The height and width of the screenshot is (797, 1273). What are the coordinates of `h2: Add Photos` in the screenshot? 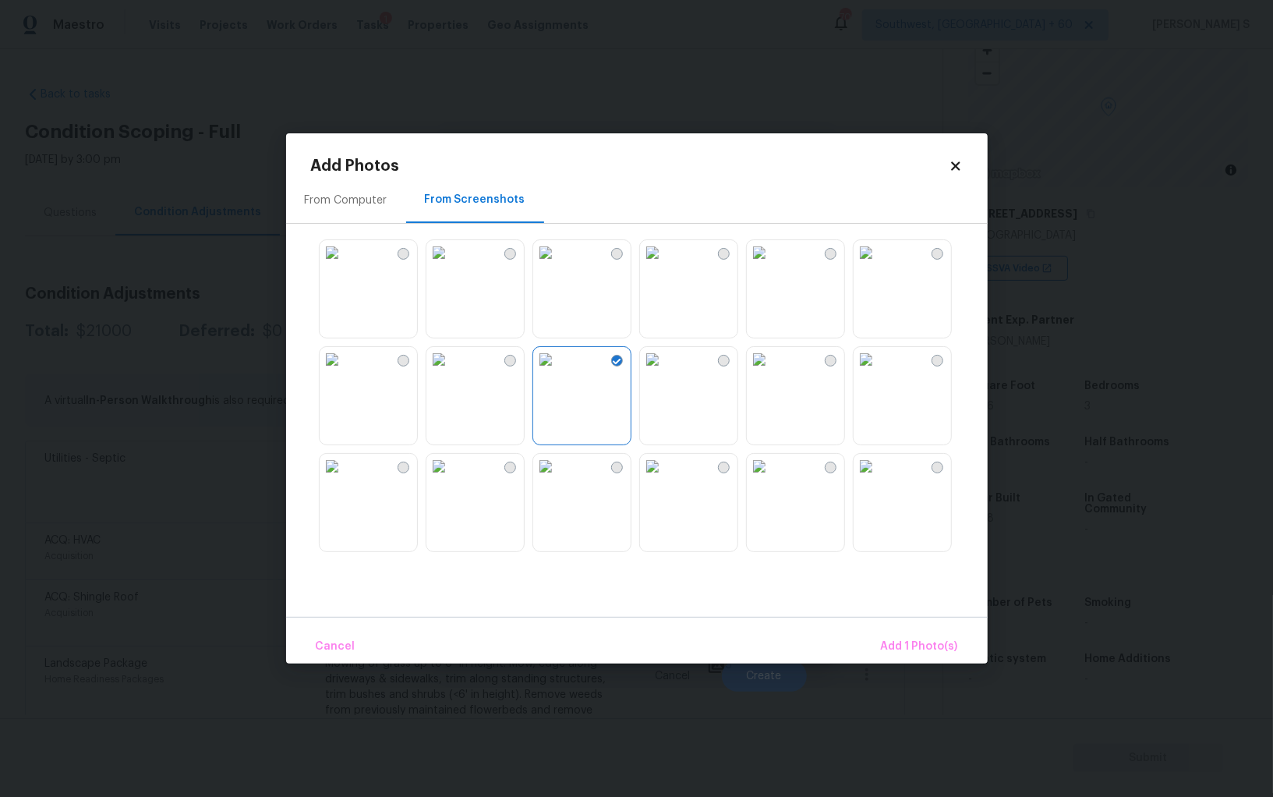 It's located at (630, 166).